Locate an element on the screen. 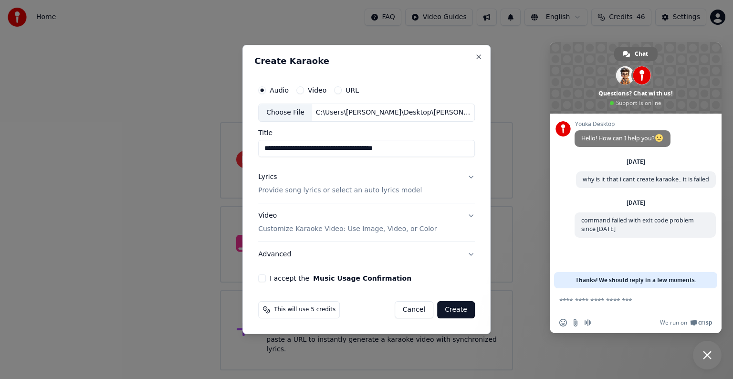 The image size is (733, 379). label: I accept the is located at coordinates (340, 278).